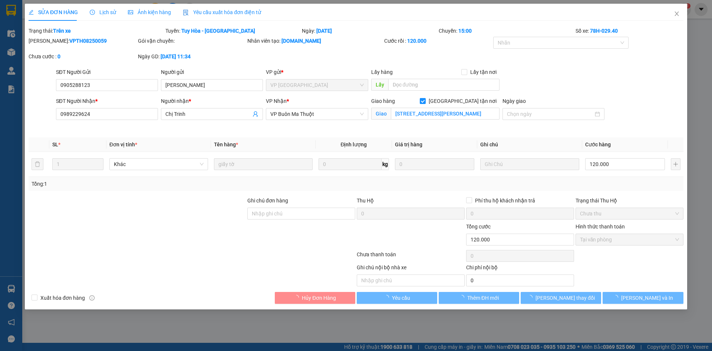 The height and width of the screenshot is (351, 712). Describe the element at coordinates (505, 200) in the screenshot. I see `span: Phí thu hộ khách nhận trả` at that location.